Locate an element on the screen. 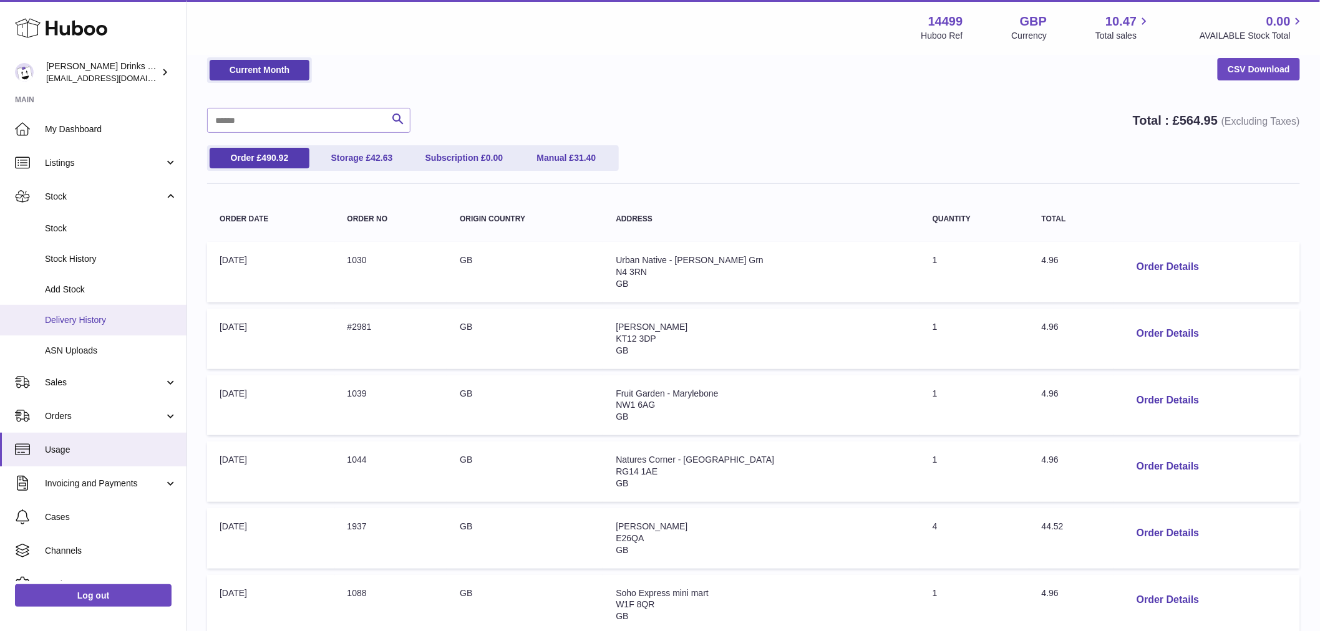 The height and width of the screenshot is (631, 1320). td: 1030 is located at coordinates (391, 272).